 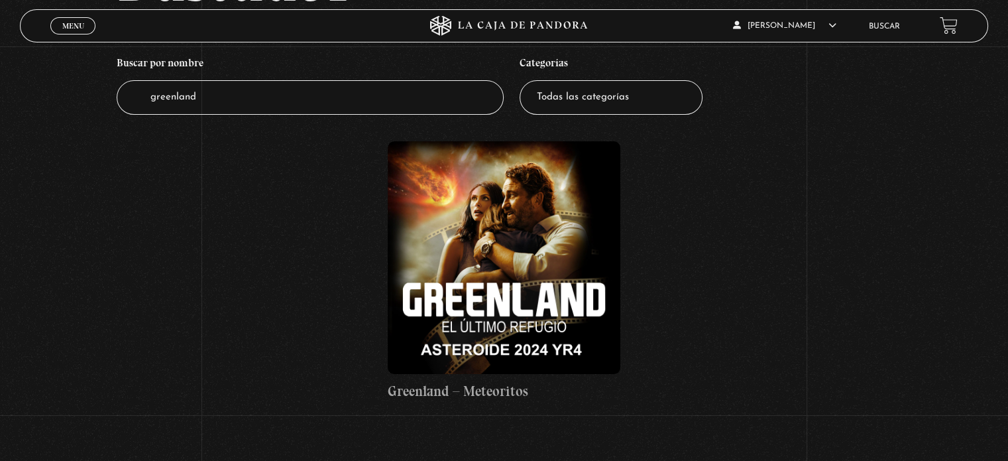 What do you see at coordinates (504, 391) in the screenshot?
I see `h4: Greenland – Meteoritos` at bounding box center [504, 391].